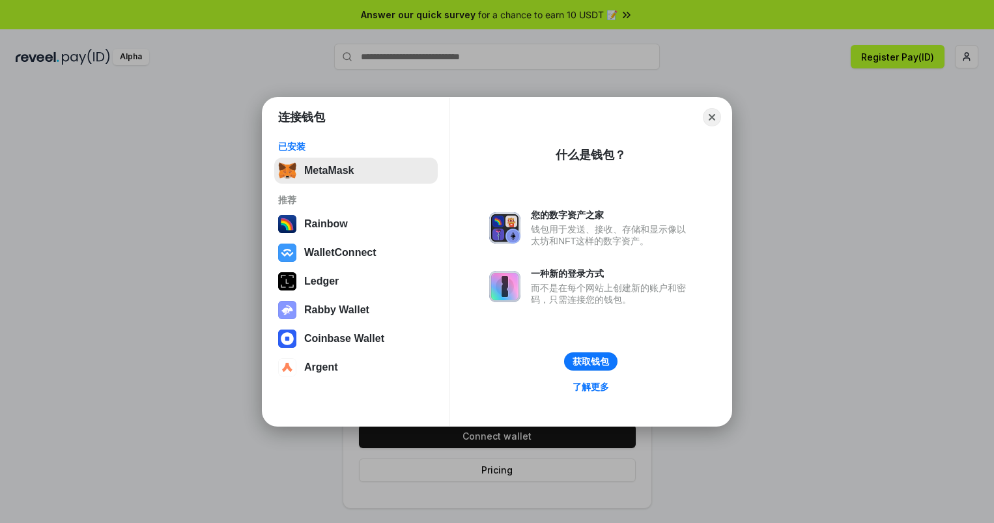 Image resolution: width=994 pixels, height=523 pixels. I want to click on div: 钱包用于发送、接收、存储和显示像以太坊和NFT这样的数字资产。, so click(612, 235).